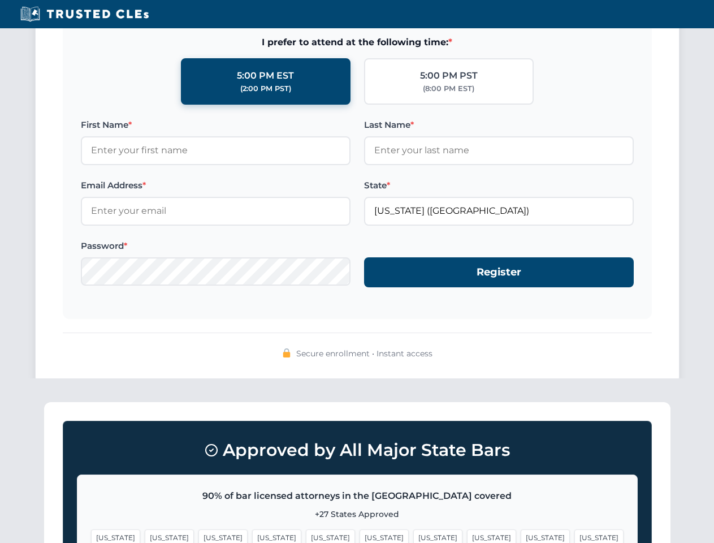  Describe the element at coordinates (265, 76) in the screenshot. I see `div: 5:00 PM EST` at that location.